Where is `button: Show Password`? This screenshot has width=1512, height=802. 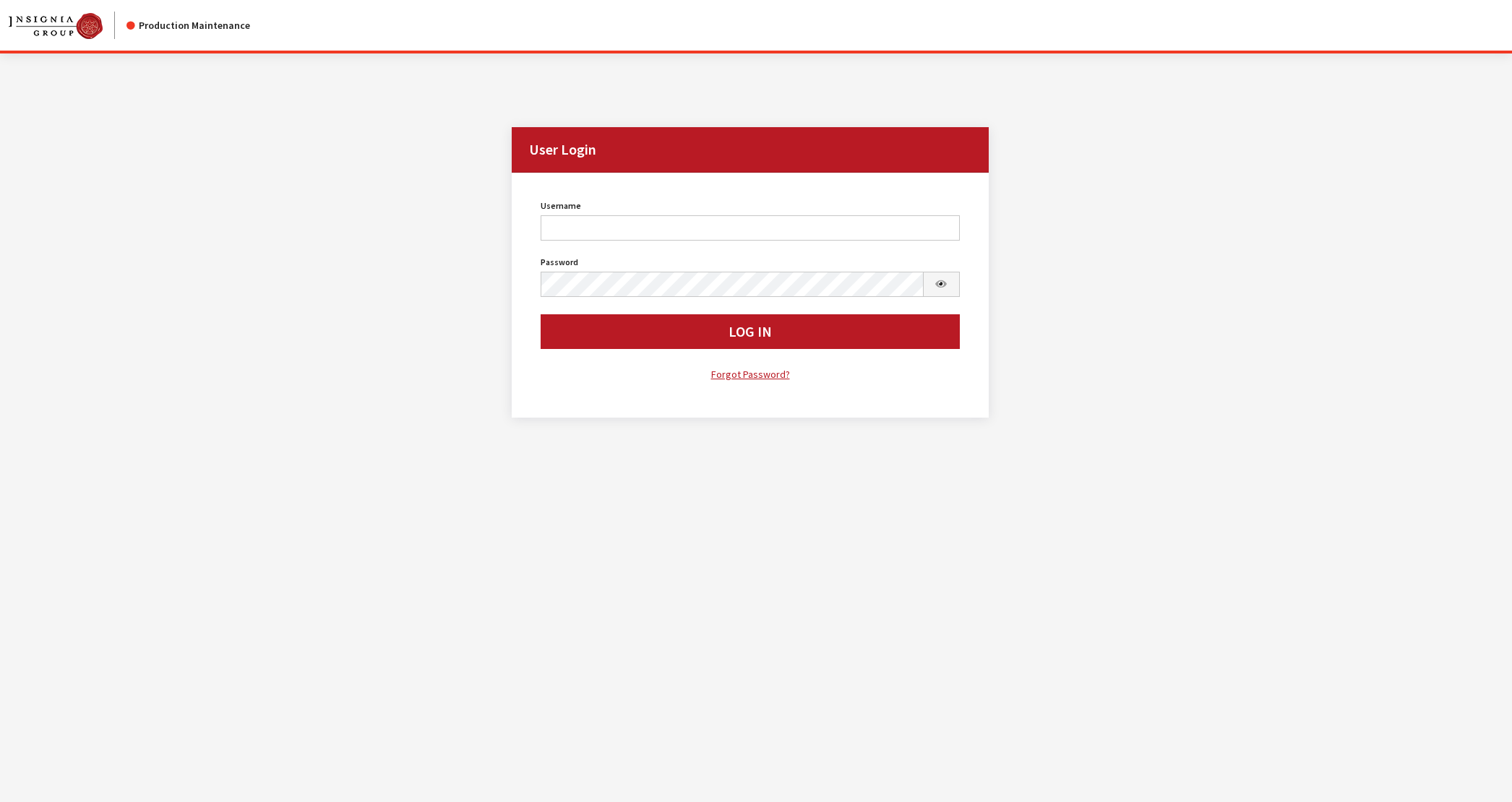 button: Show Password is located at coordinates (941, 284).